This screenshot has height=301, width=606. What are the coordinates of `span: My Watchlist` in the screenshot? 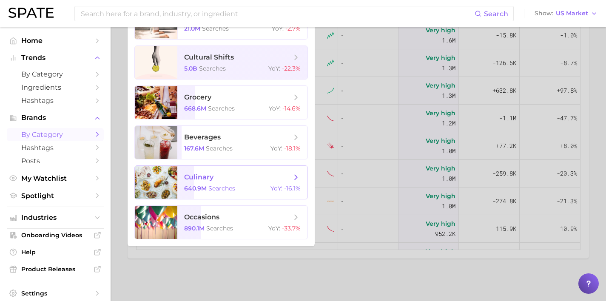 It's located at (55, 178).